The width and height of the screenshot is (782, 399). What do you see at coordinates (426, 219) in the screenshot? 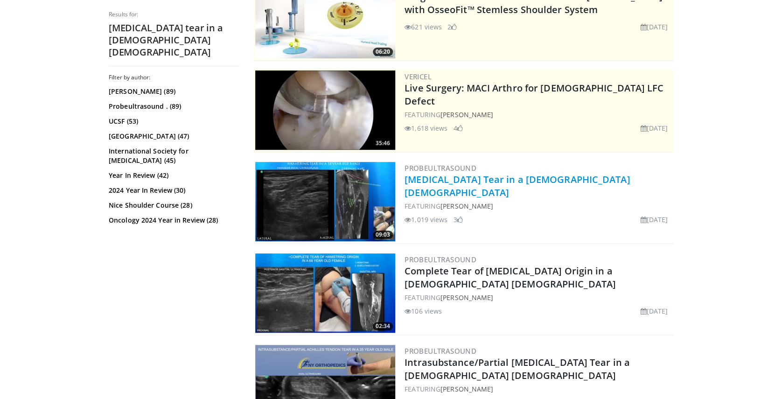
I see `li: 1,019 views` at bounding box center [426, 219].